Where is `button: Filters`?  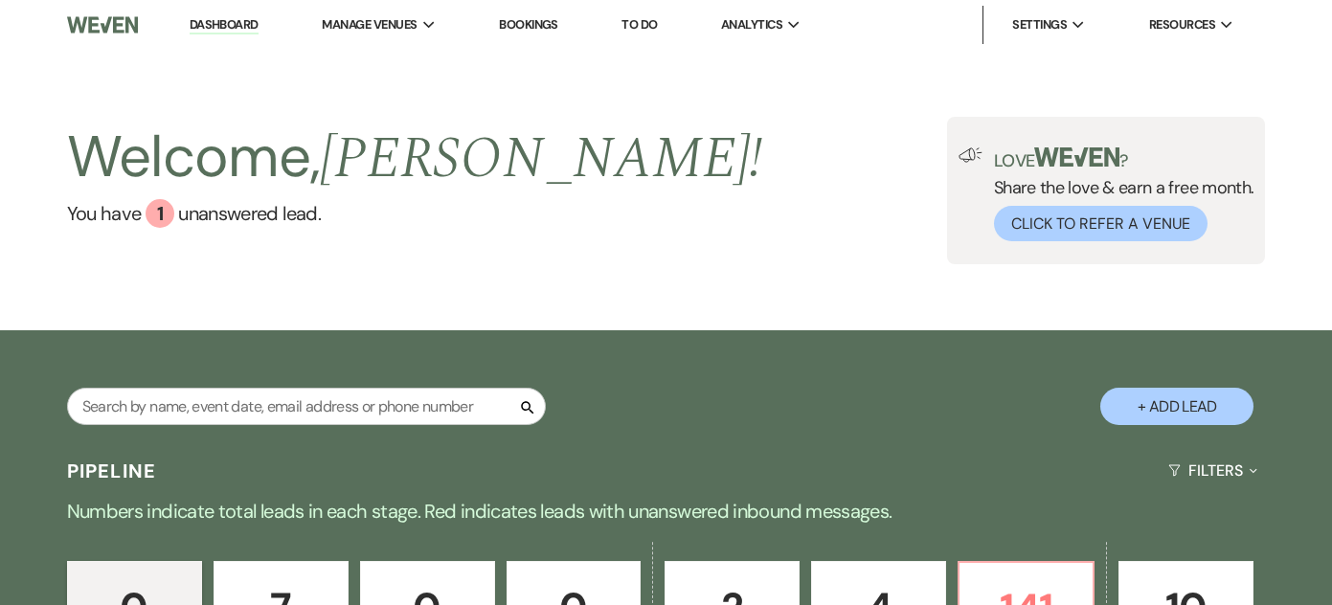 button: Filters is located at coordinates (1212, 470).